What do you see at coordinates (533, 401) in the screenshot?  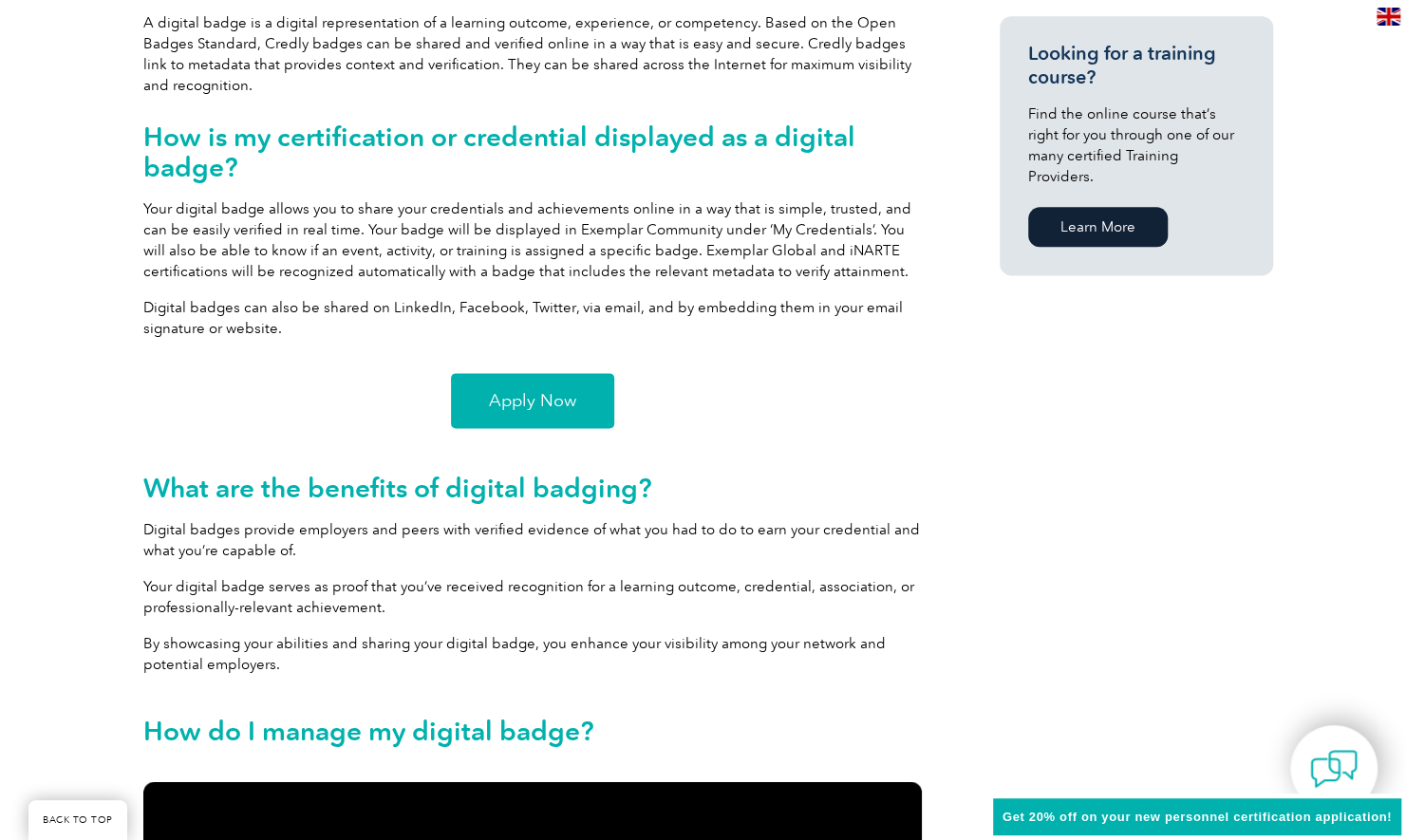 I see `a: Apply Now` at bounding box center [533, 401].